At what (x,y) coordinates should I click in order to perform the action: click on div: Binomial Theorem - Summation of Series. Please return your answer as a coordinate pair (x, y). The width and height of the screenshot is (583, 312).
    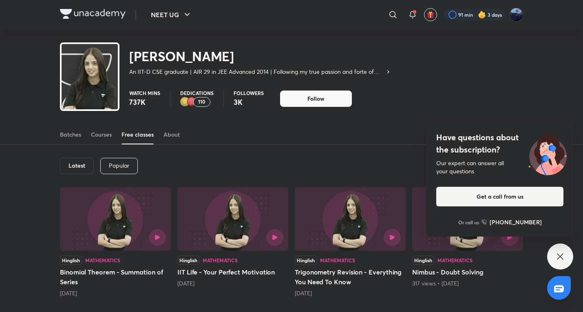
    Looking at the image, I should click on (115, 242).